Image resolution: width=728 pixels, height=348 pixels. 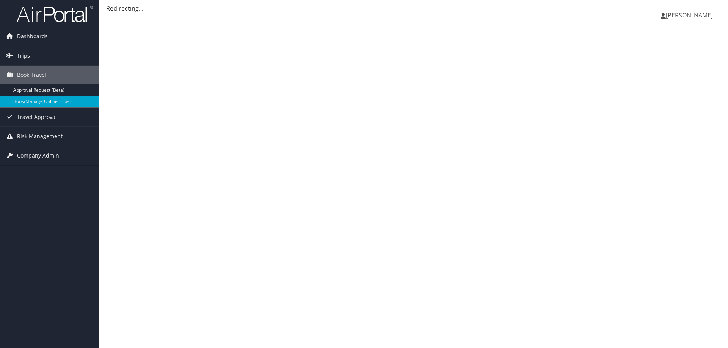 I want to click on span: Risk Management, so click(x=40, y=136).